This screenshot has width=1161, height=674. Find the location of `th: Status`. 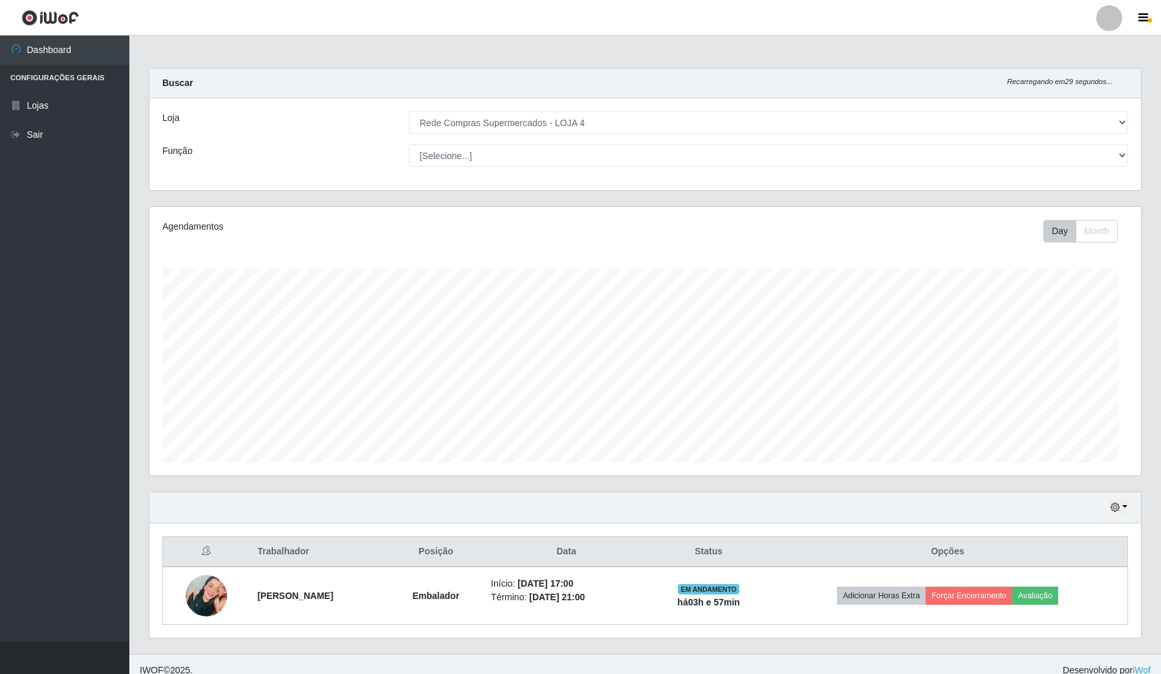

th: Status is located at coordinates (708, 552).